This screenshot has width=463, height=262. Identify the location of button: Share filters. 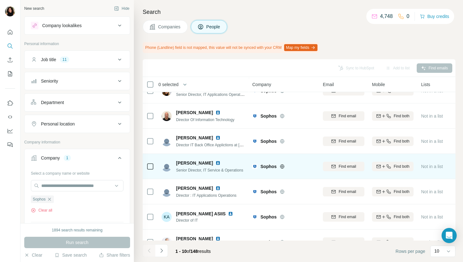
(114, 255).